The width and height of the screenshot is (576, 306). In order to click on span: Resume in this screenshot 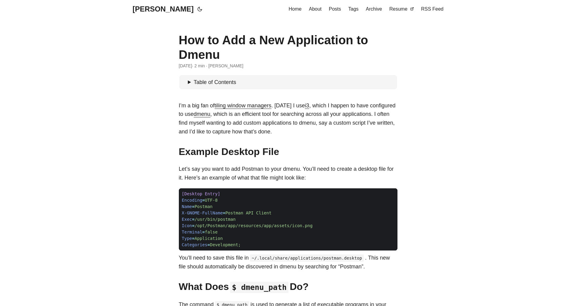, I will do `click(398, 9)`.